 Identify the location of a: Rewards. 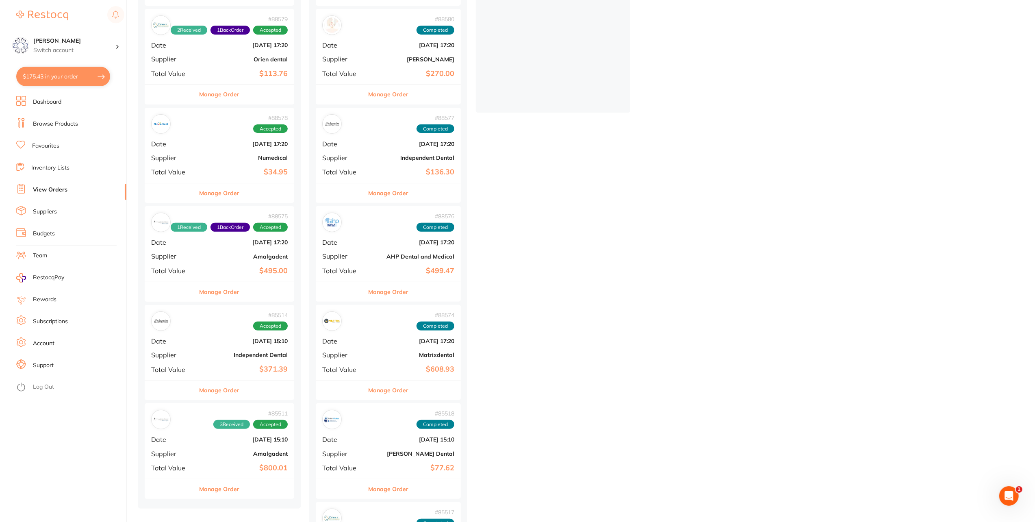
(45, 299).